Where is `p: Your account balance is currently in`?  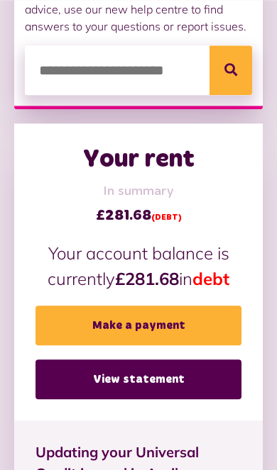
p: Your account balance is currently in is located at coordinates (138, 266).